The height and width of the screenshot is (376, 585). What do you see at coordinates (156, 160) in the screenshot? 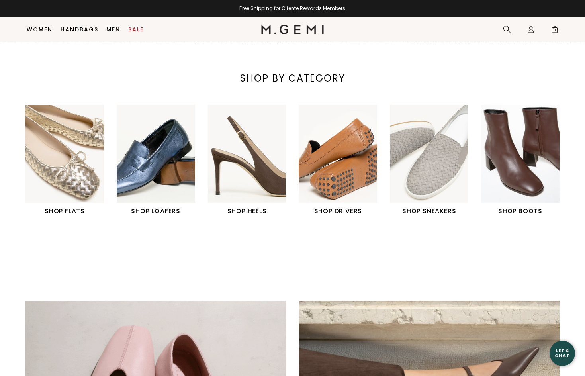
I see `a: SHOP LOAFERS` at bounding box center [156, 160].